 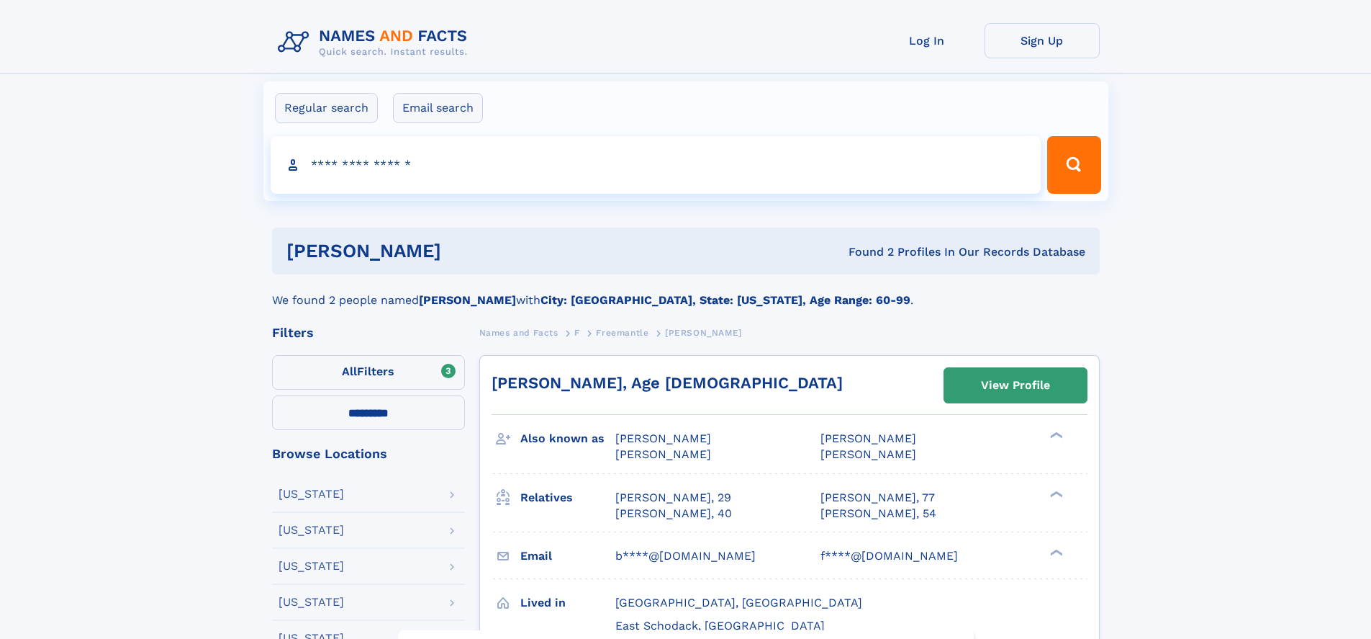 I want to click on a: Log In, so click(x=927, y=40).